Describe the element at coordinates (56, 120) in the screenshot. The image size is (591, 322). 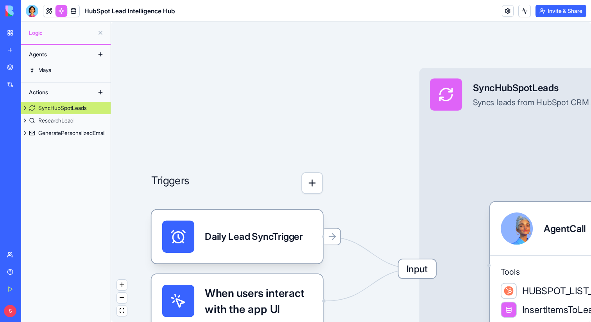
I see `div: ResearchLead` at that location.